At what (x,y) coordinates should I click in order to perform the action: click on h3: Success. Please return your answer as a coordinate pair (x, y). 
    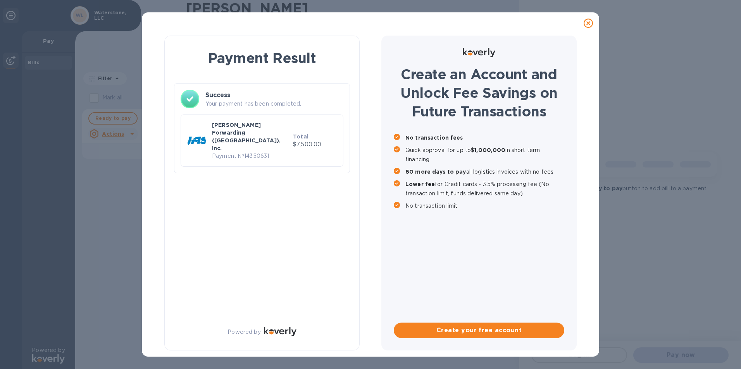
    Looking at the image, I should click on (274, 95).